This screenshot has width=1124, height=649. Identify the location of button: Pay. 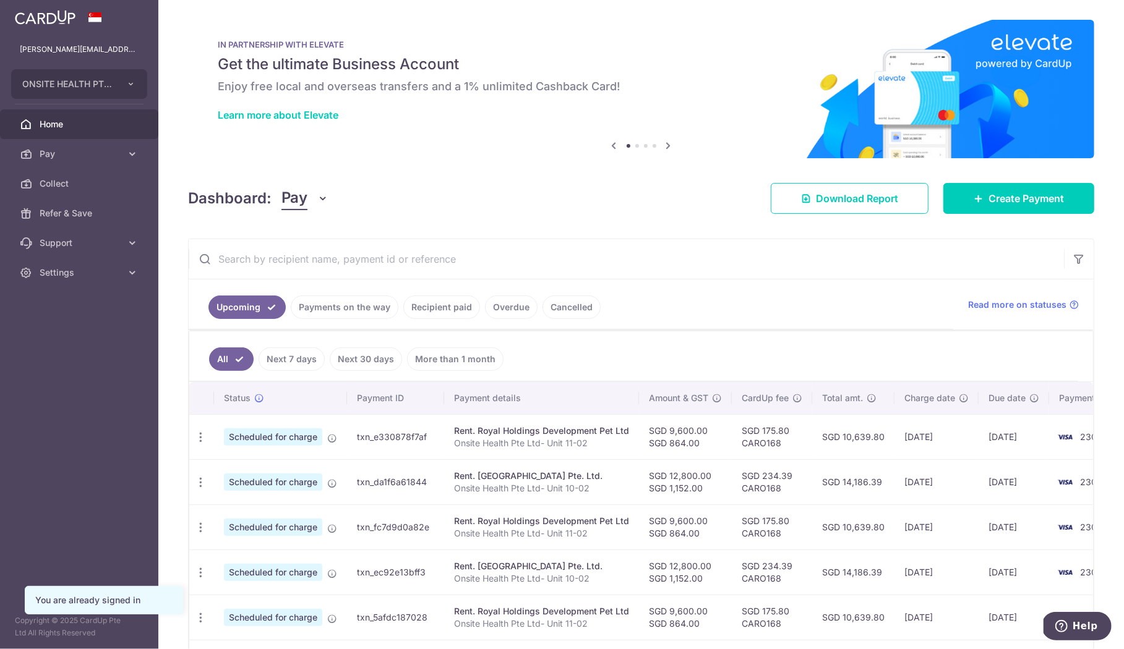
(305, 199).